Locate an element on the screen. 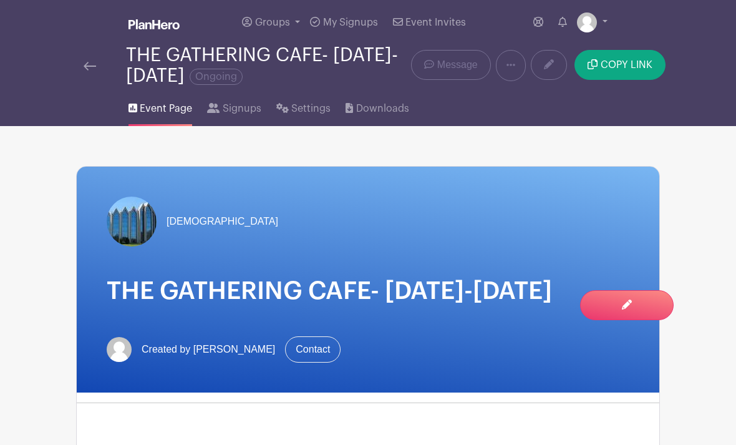  span: Settings is located at coordinates (311, 109).